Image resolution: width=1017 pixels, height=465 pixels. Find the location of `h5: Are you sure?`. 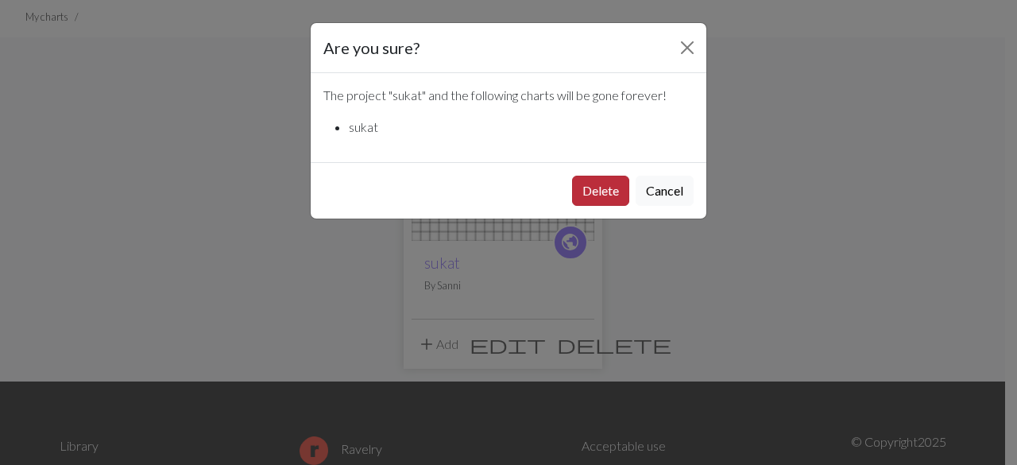

h5: Are you sure? is located at coordinates (371, 48).